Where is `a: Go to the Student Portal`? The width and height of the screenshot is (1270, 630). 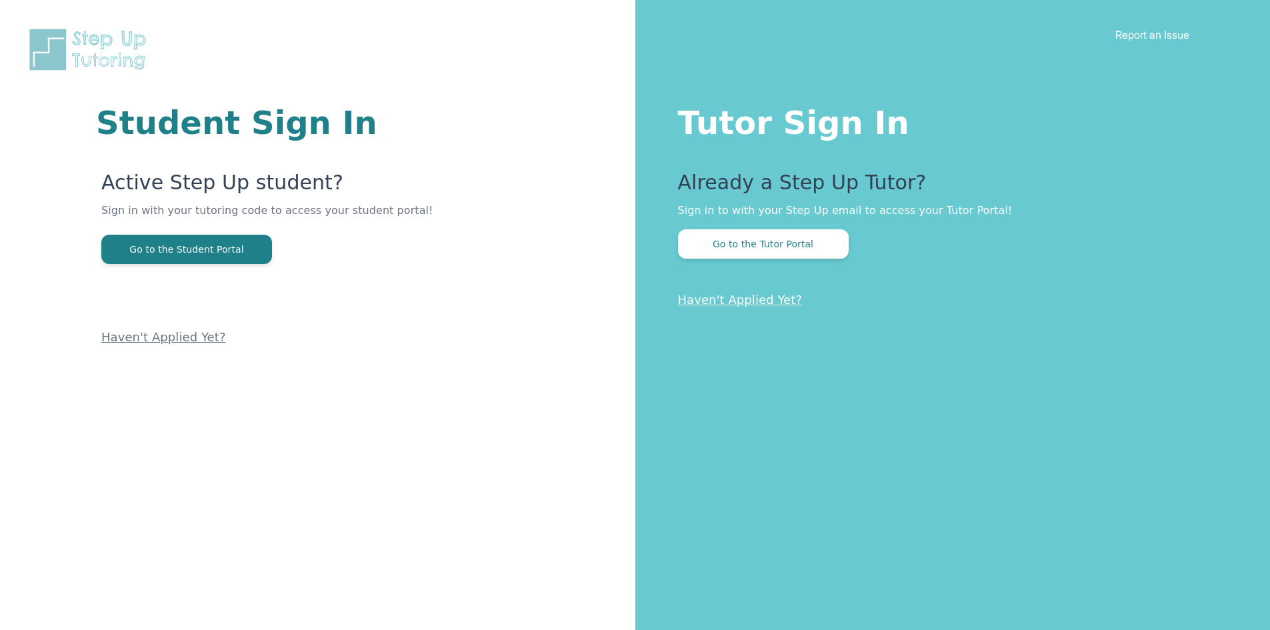
a: Go to the Student Portal is located at coordinates (187, 249).